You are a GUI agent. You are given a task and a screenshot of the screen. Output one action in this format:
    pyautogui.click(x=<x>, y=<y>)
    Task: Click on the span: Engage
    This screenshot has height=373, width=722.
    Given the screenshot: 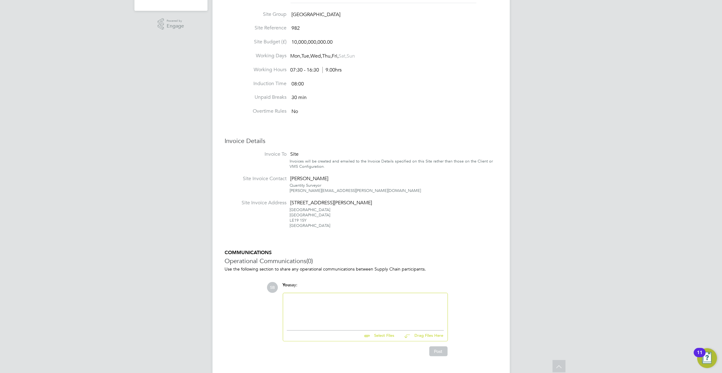 What is the action you would take?
    pyautogui.click(x=175, y=26)
    